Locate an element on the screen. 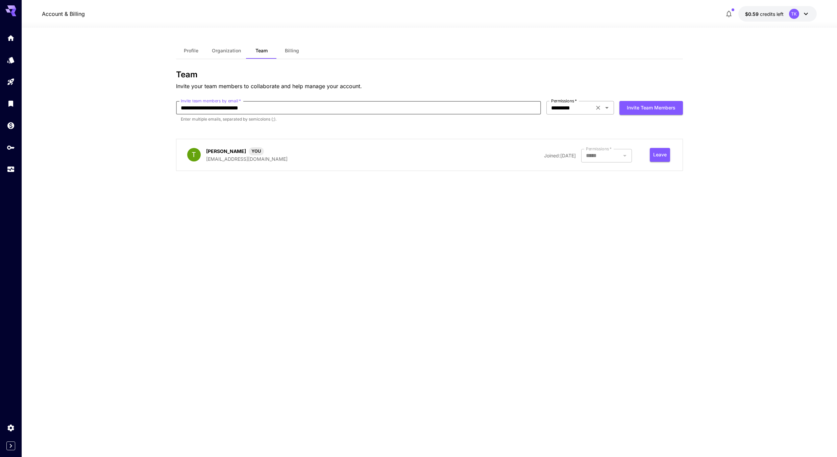  button: Leave is located at coordinates (660, 155).